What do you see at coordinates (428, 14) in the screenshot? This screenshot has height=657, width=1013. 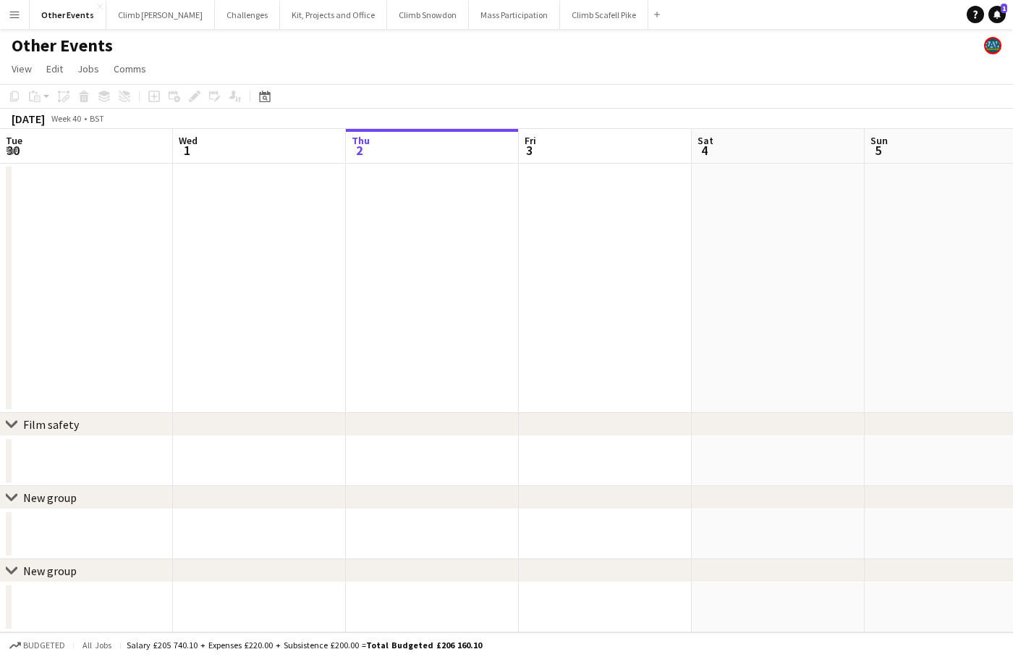 I see `button: Climb Snowdon` at bounding box center [428, 14].